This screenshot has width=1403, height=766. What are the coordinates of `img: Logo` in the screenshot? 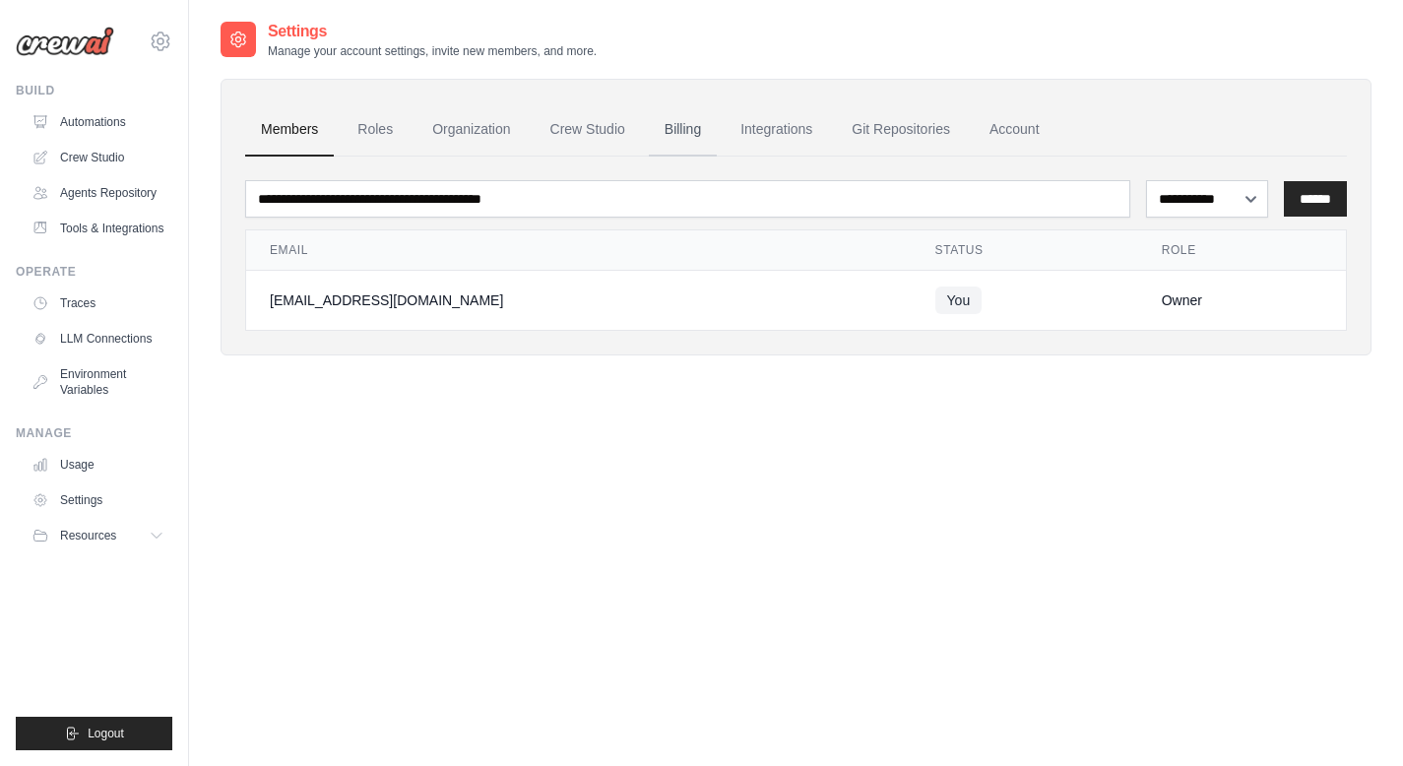 It's located at (65, 41).